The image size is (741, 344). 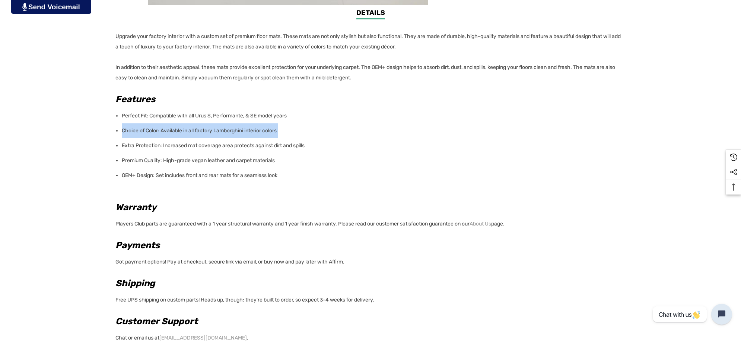 What do you see at coordinates (734, 187) in the screenshot?
I see `svg: Top` at bounding box center [734, 187].